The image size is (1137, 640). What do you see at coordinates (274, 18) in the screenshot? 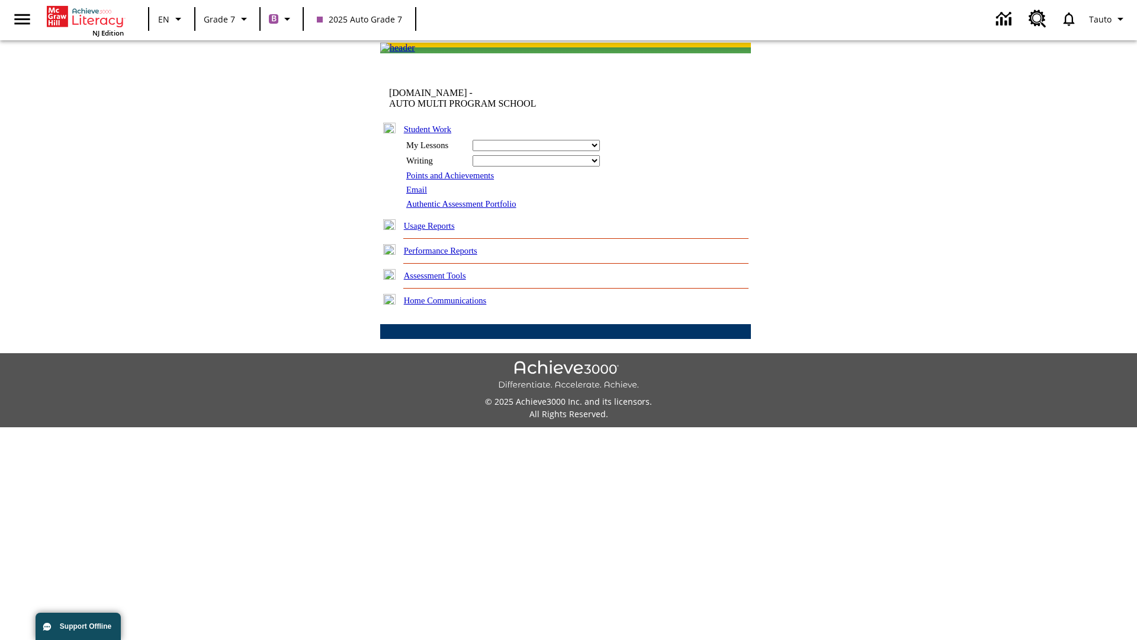
I see `span: B` at bounding box center [274, 18].